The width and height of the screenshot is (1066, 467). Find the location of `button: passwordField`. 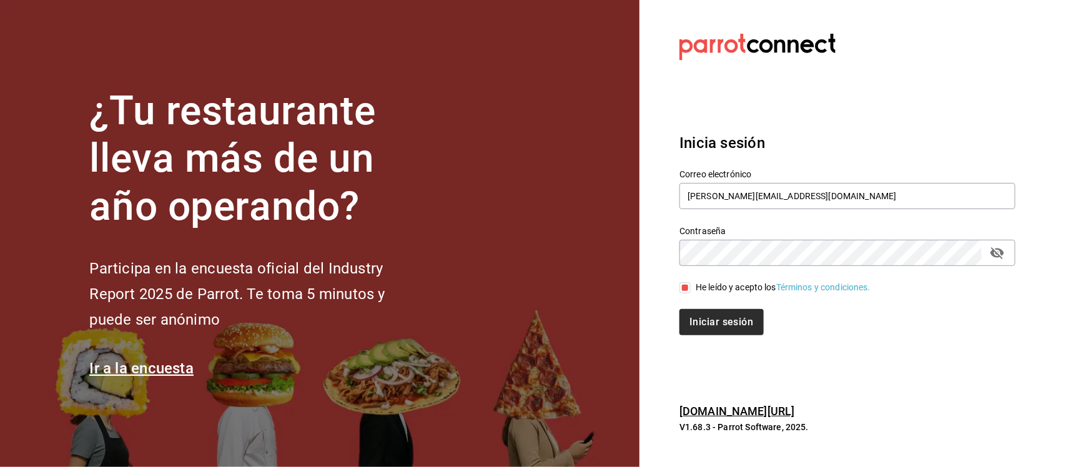

button: passwordField is located at coordinates (998, 253).